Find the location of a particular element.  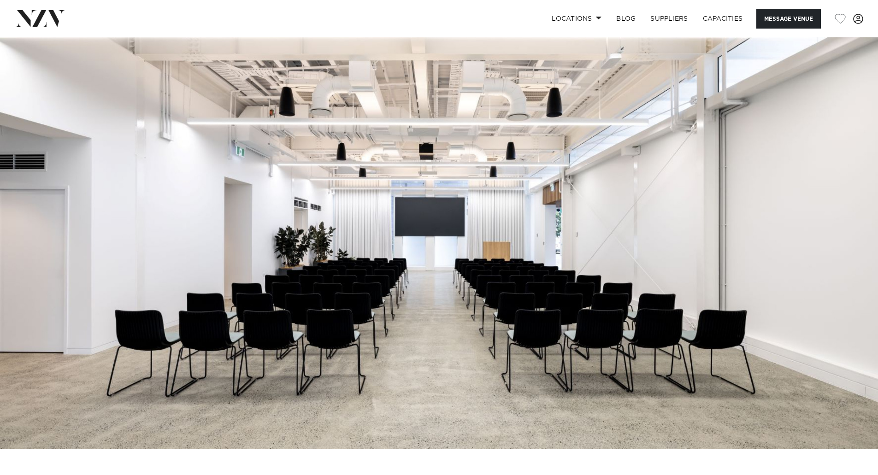

a: SUPPLIERS is located at coordinates (669, 18).